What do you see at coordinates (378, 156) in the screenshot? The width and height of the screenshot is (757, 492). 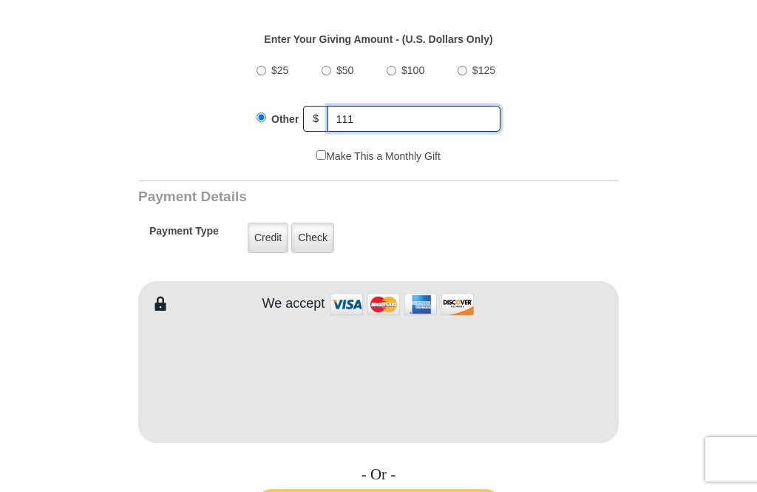 I see `label: Make This a Monthly Gift` at bounding box center [378, 156].